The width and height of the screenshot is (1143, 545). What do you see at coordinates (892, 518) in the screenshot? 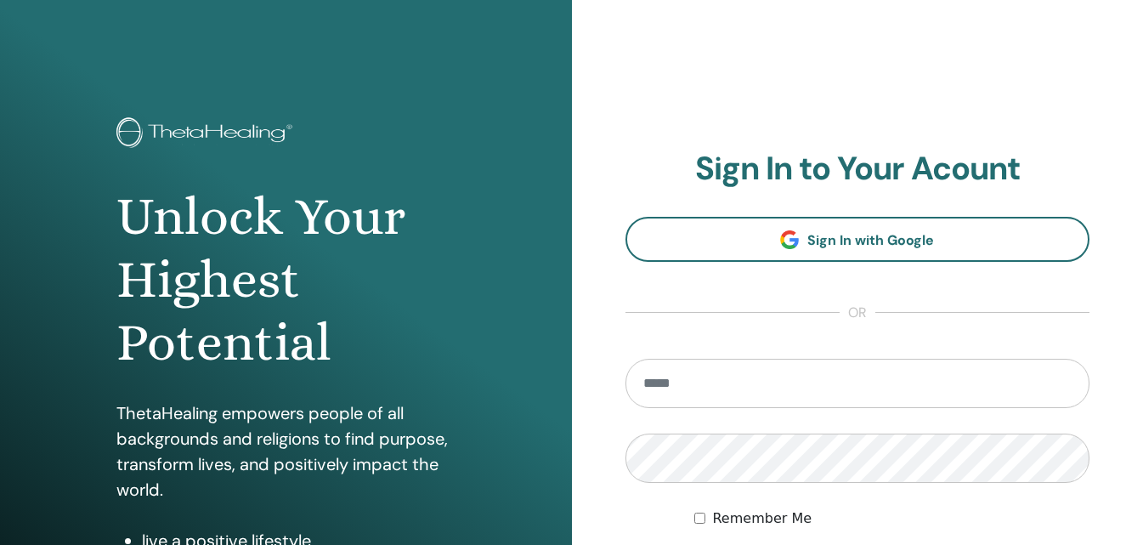
I see `div: Keep me authenticated indefinitely or until I manually logout` at bounding box center [892, 518].